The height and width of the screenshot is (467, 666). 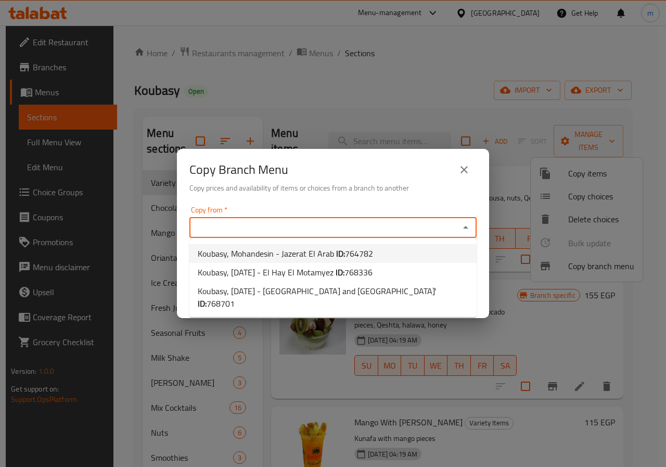 I want to click on span: 768701, so click(x=221, y=303).